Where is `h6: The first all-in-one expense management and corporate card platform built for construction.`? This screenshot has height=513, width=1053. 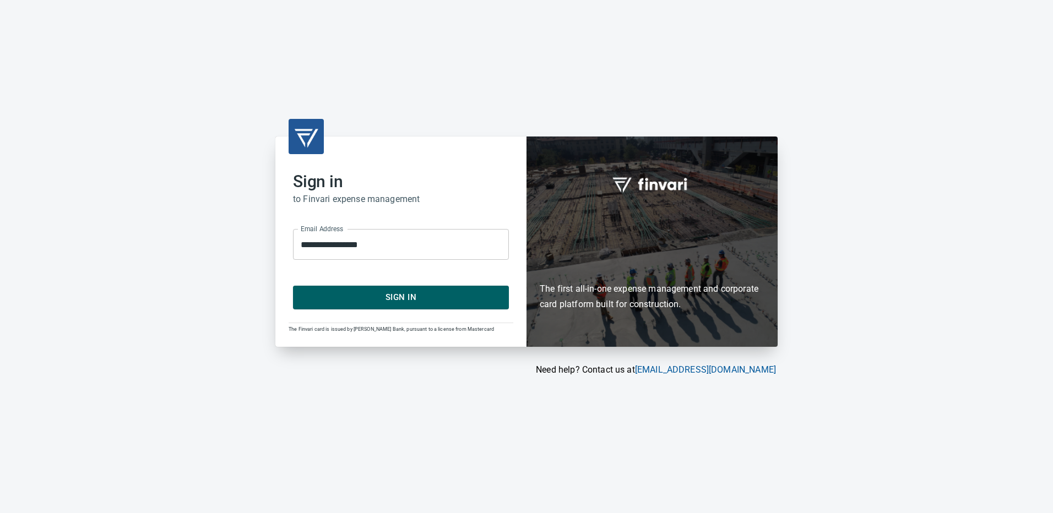
h6: The first all-in-one expense management and corporate card platform built for construction. is located at coordinates (652, 265).